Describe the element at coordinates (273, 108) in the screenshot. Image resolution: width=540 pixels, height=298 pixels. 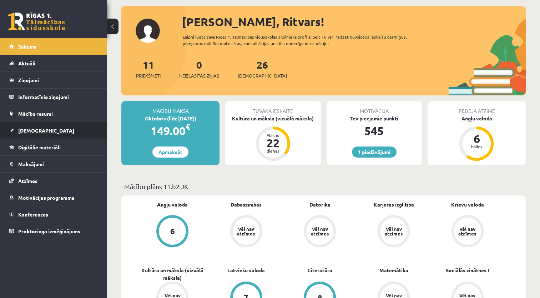
I see `div: Tuvākā ieskaite` at that location.